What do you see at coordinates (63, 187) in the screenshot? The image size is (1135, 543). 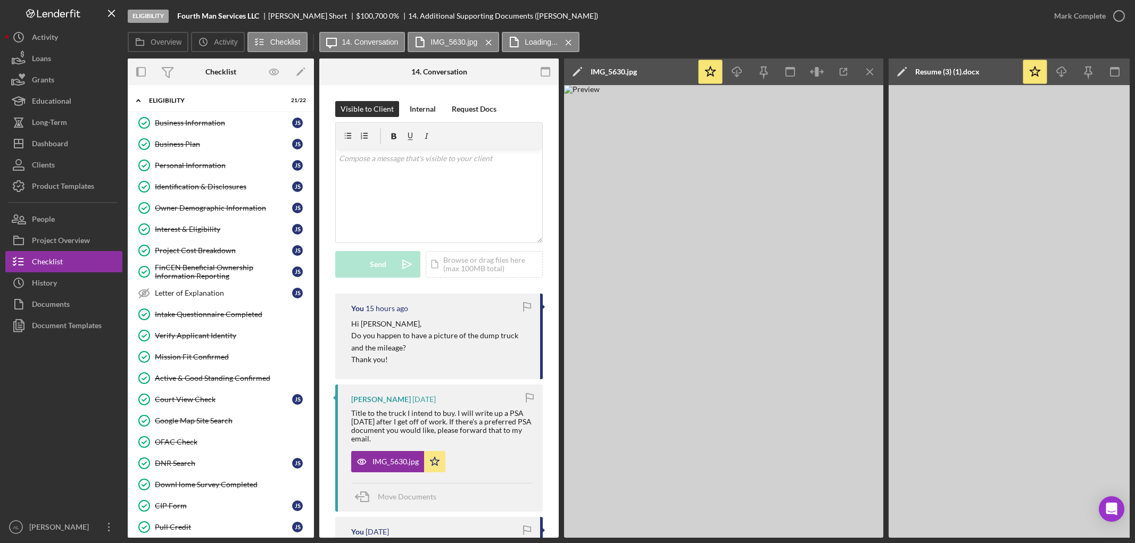 I see `div: Product Templates` at bounding box center [63, 187].